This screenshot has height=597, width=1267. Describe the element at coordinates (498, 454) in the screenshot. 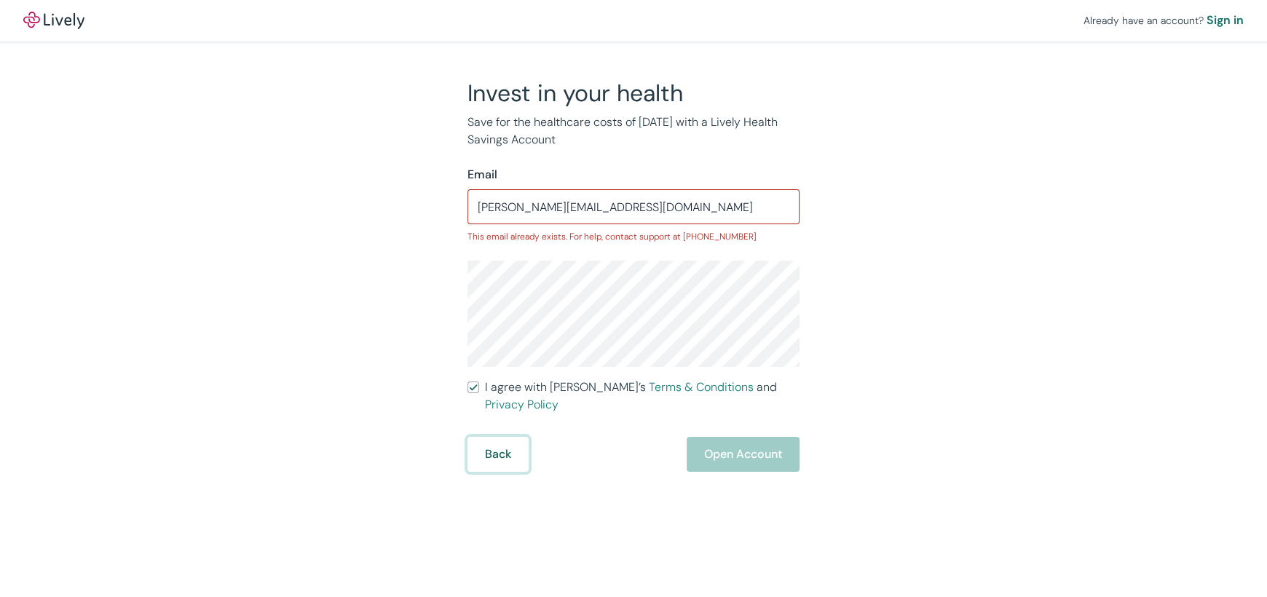

I see `button: Back` at that location.